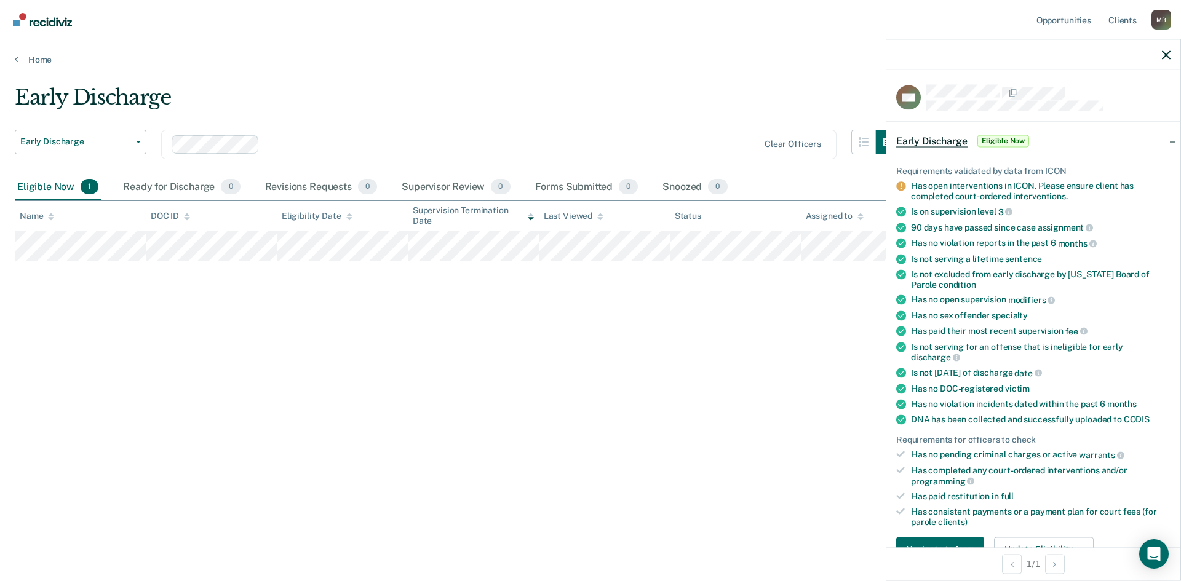  What do you see at coordinates (688, 216) in the screenshot?
I see `div: Status` at bounding box center [688, 216].